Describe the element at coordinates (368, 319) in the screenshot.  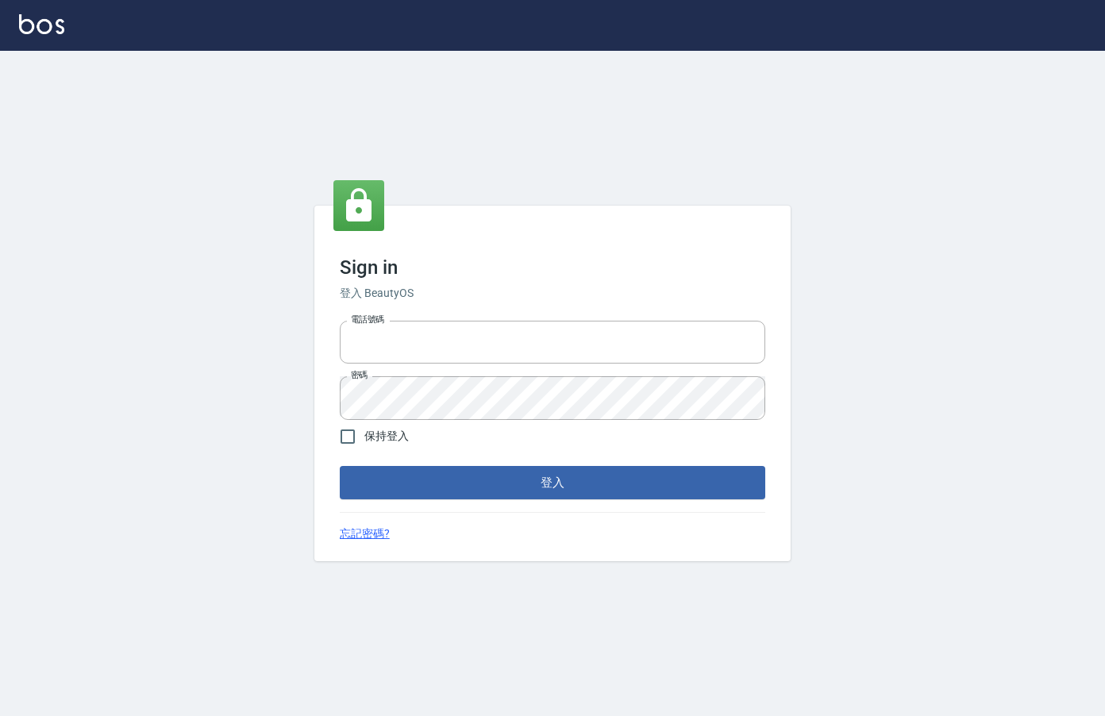
I see `label: 電話號碼` at that location.